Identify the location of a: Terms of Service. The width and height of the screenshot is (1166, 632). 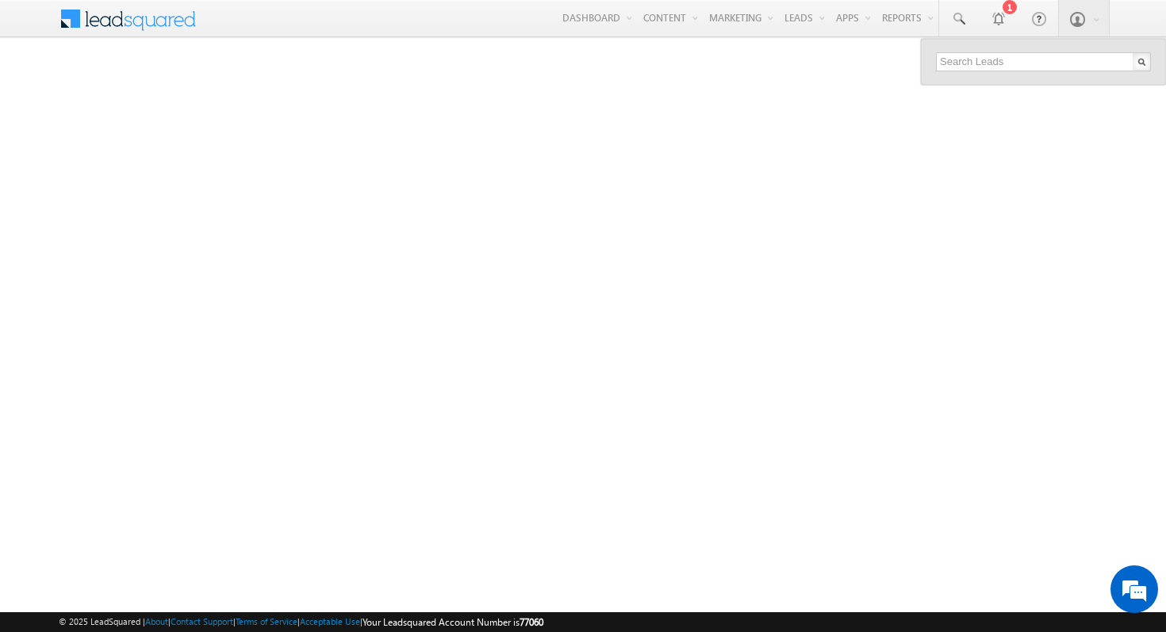
(267, 621).